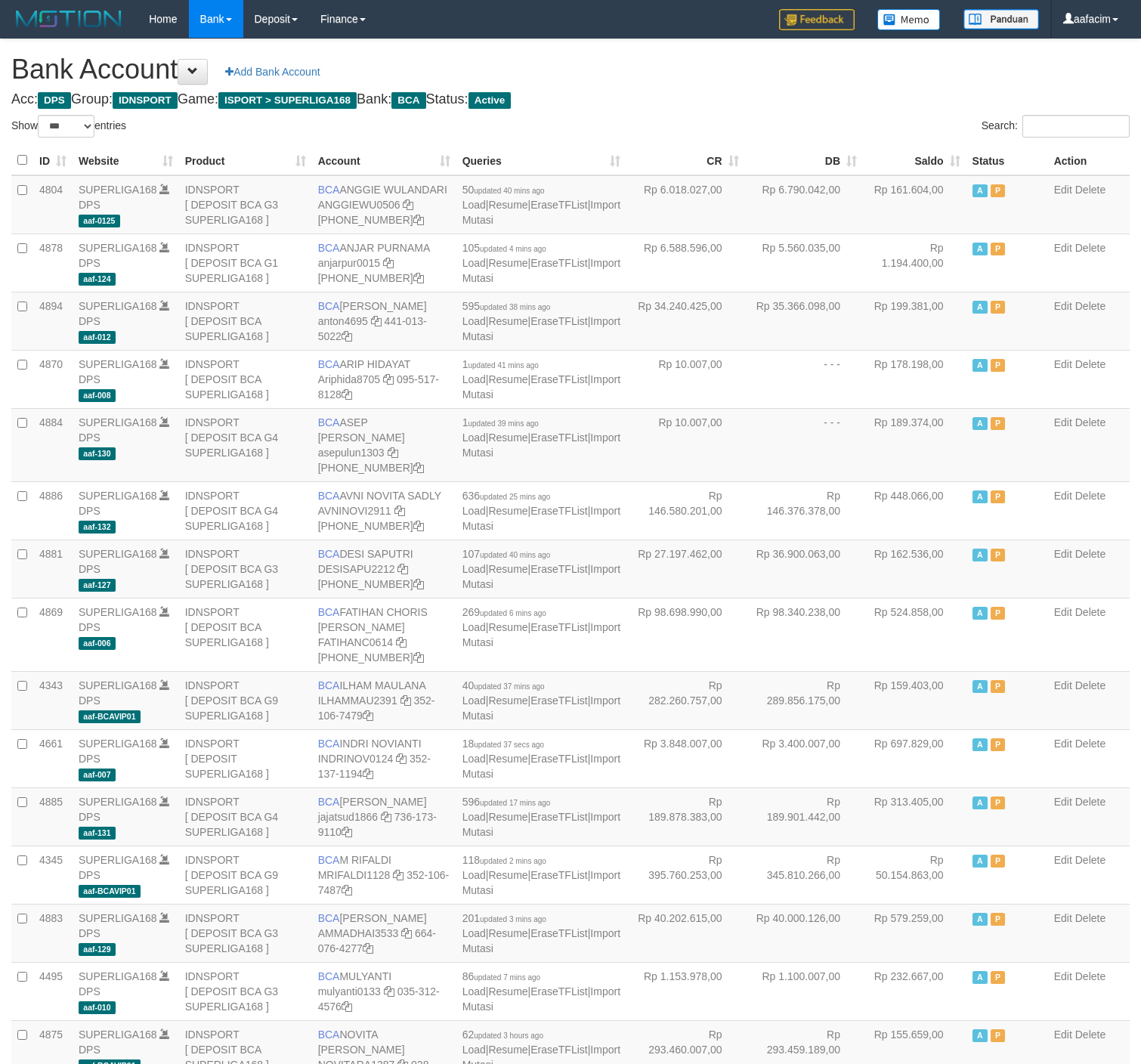  I want to click on td: IDNSPORT [ DEPOSIT BCA G3 SUPERLIGA168 ], so click(246, 205).